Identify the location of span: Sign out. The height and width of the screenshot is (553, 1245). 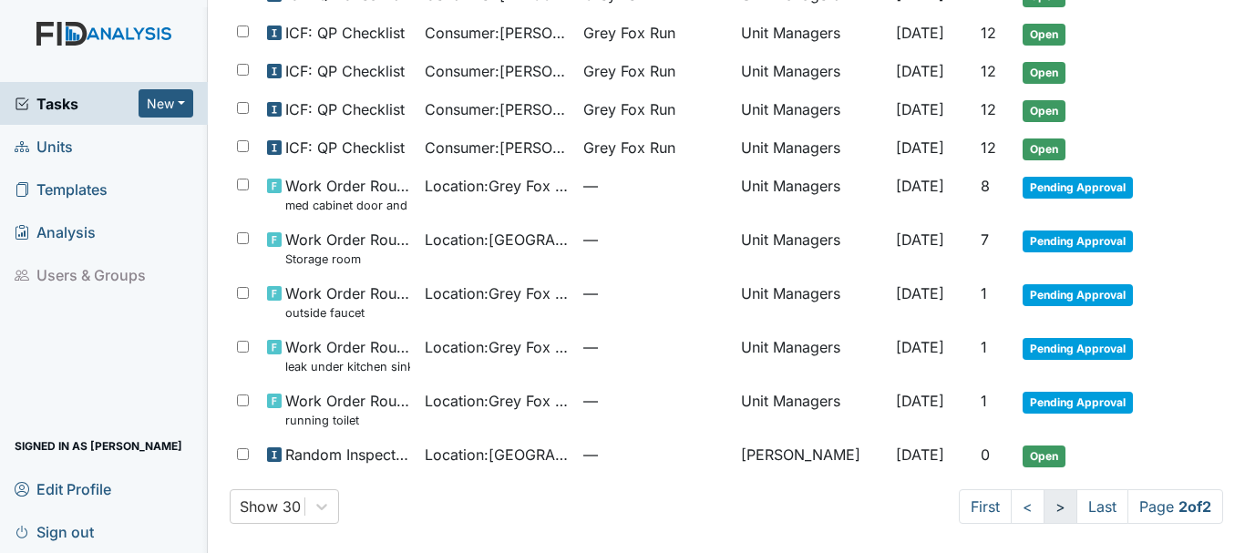
(54, 531).